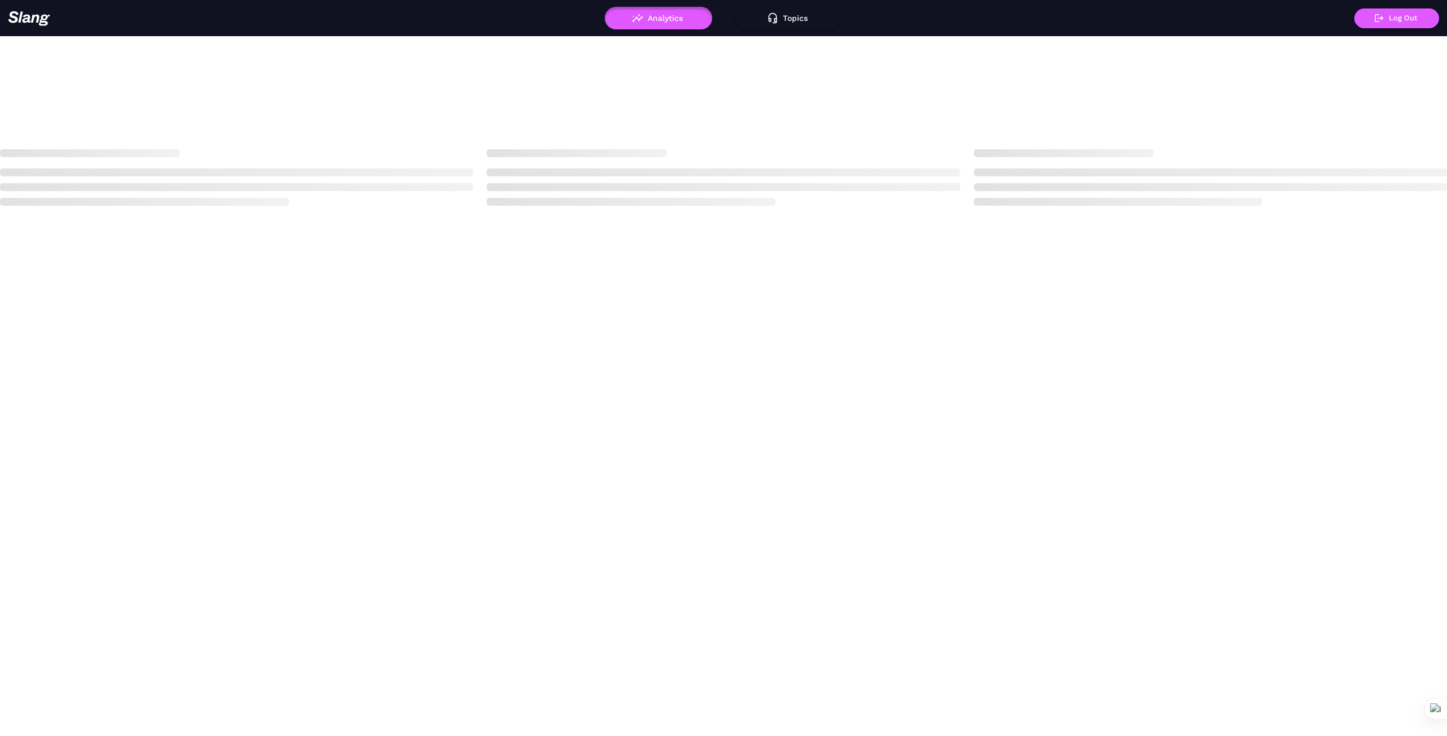 The height and width of the screenshot is (736, 1447). I want to click on a: Analytics, so click(658, 18).